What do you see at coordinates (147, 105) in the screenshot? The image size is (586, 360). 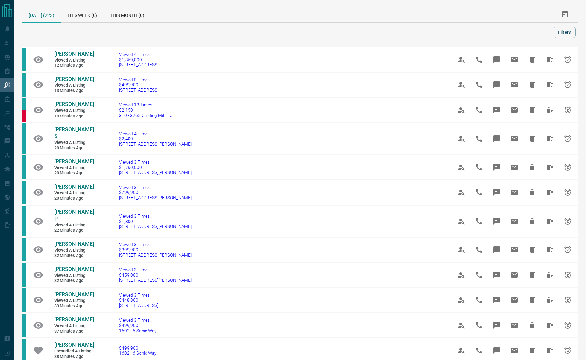 I see `span: Viewed 13 Times` at bounding box center [147, 105].